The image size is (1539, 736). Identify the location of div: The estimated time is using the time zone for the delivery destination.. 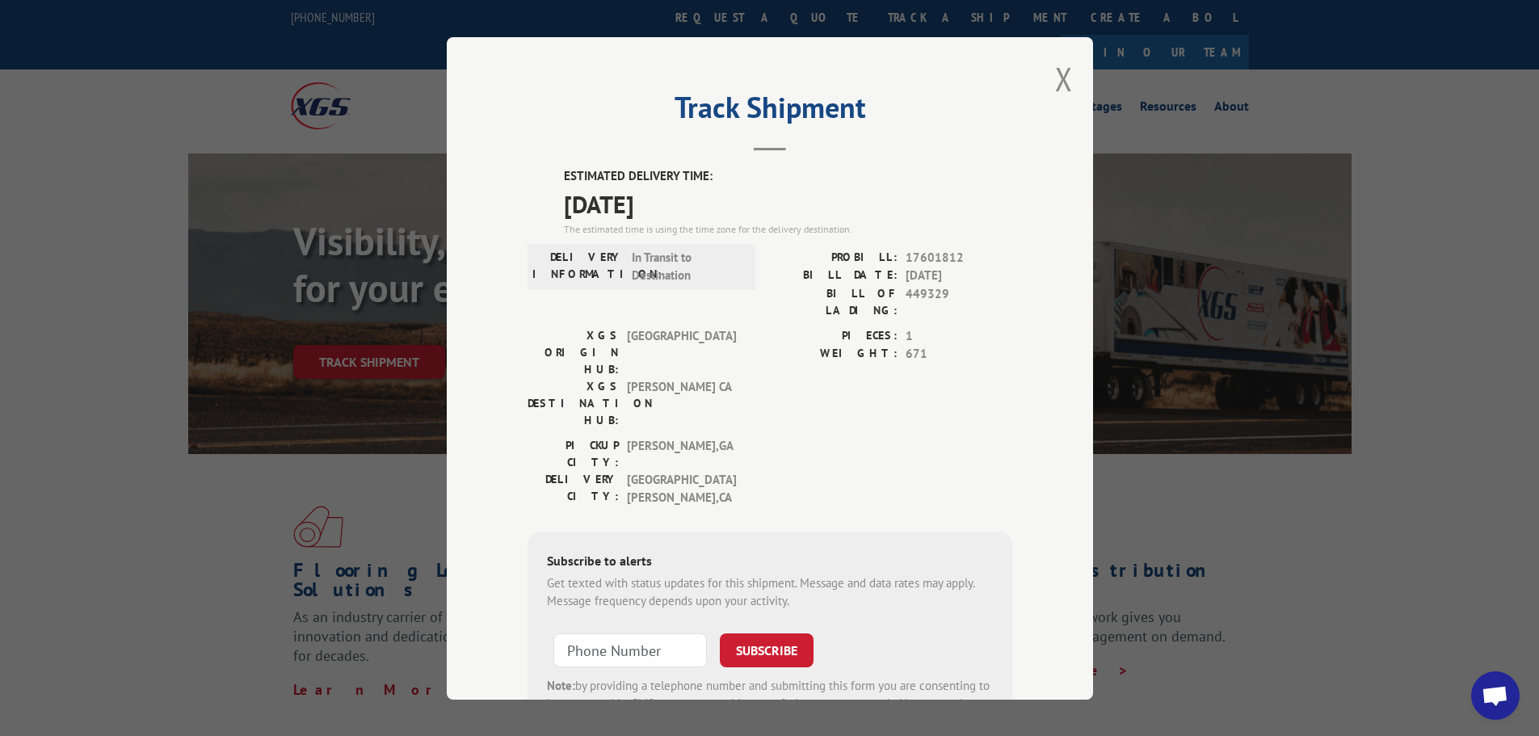
(788, 229).